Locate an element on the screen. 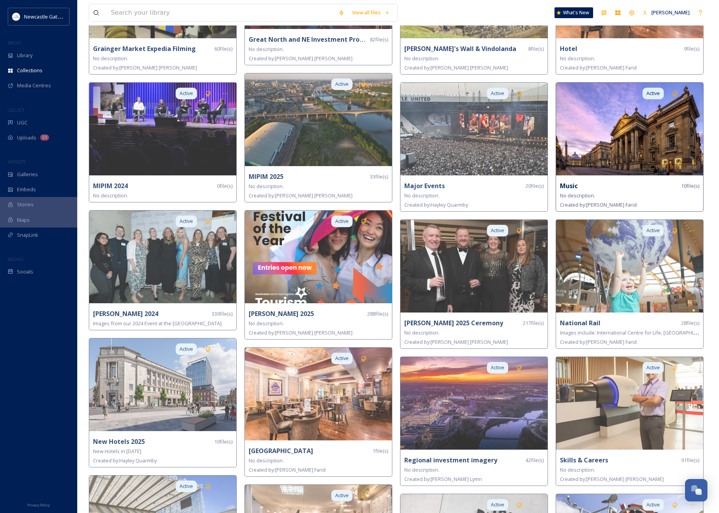  img: d74b4fdc-e0de-4140-8e88-268a5b392acc.jpg is located at coordinates (630, 403).